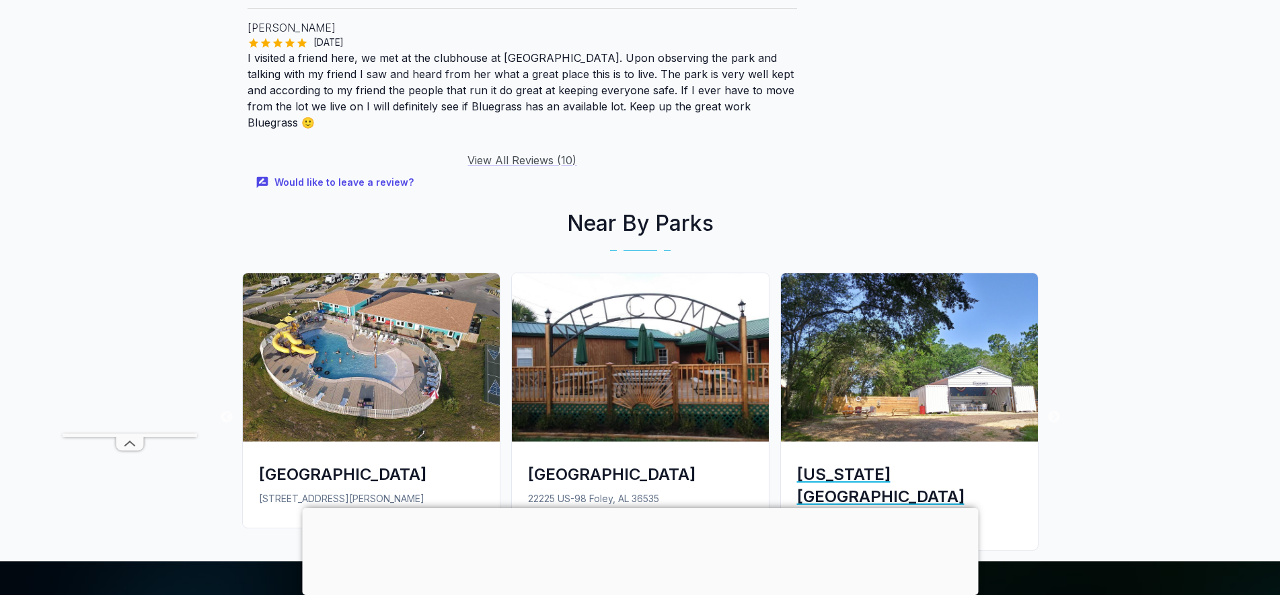  What do you see at coordinates (641, 223) in the screenshot?
I see `h2: Near By Parks` at bounding box center [641, 223].